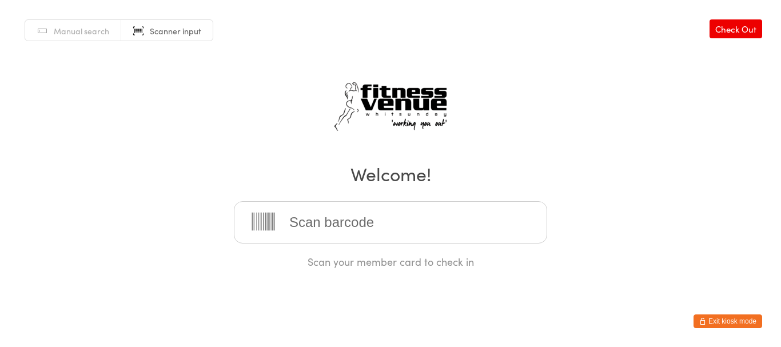 This screenshot has height=347, width=781. What do you see at coordinates (727, 321) in the screenshot?
I see `button: Exit kiosk mode` at bounding box center [727, 321].